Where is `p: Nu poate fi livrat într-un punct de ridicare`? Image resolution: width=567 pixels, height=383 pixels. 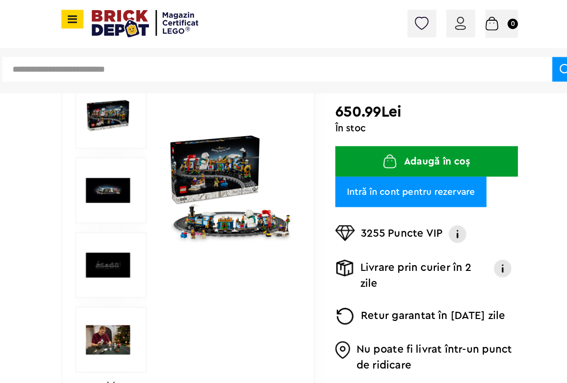
p: Nu poate fi livrat într-un punct de ridicare is located at coordinates (428, 349).